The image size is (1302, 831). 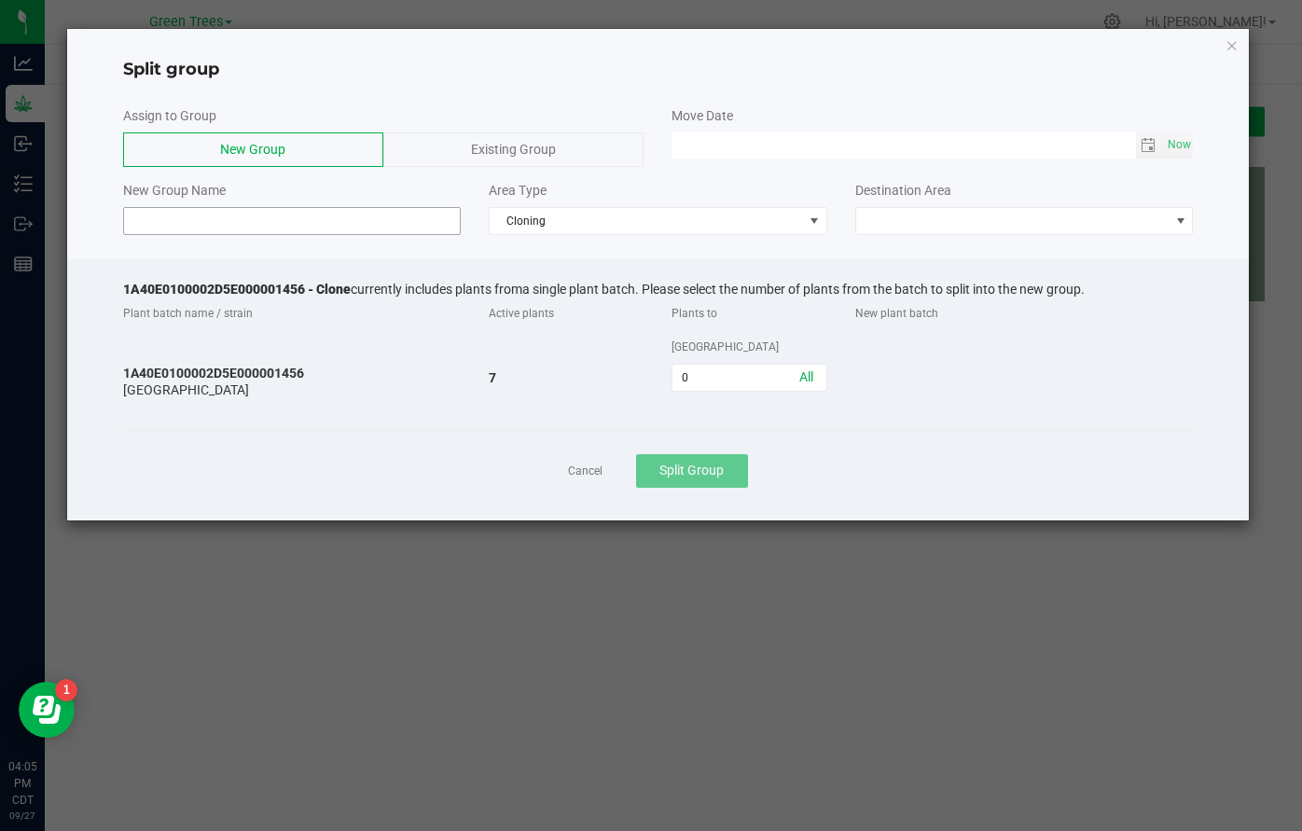 What do you see at coordinates (253, 149) in the screenshot?
I see `span: New Group` at bounding box center [253, 149].